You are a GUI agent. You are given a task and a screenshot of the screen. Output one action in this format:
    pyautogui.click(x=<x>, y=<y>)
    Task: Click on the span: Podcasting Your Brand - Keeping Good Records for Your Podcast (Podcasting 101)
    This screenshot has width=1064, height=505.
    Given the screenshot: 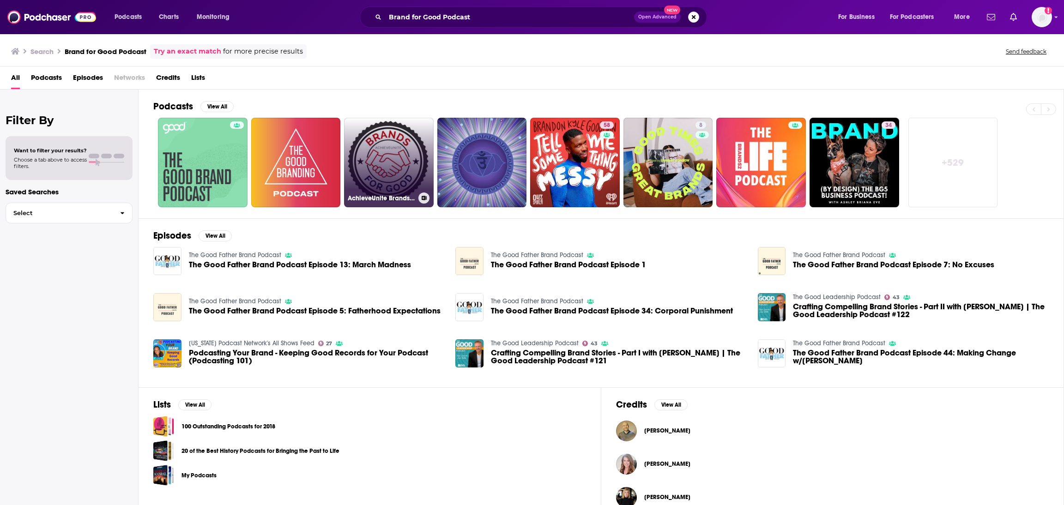 What is the action you would take?
    pyautogui.click(x=317, y=357)
    